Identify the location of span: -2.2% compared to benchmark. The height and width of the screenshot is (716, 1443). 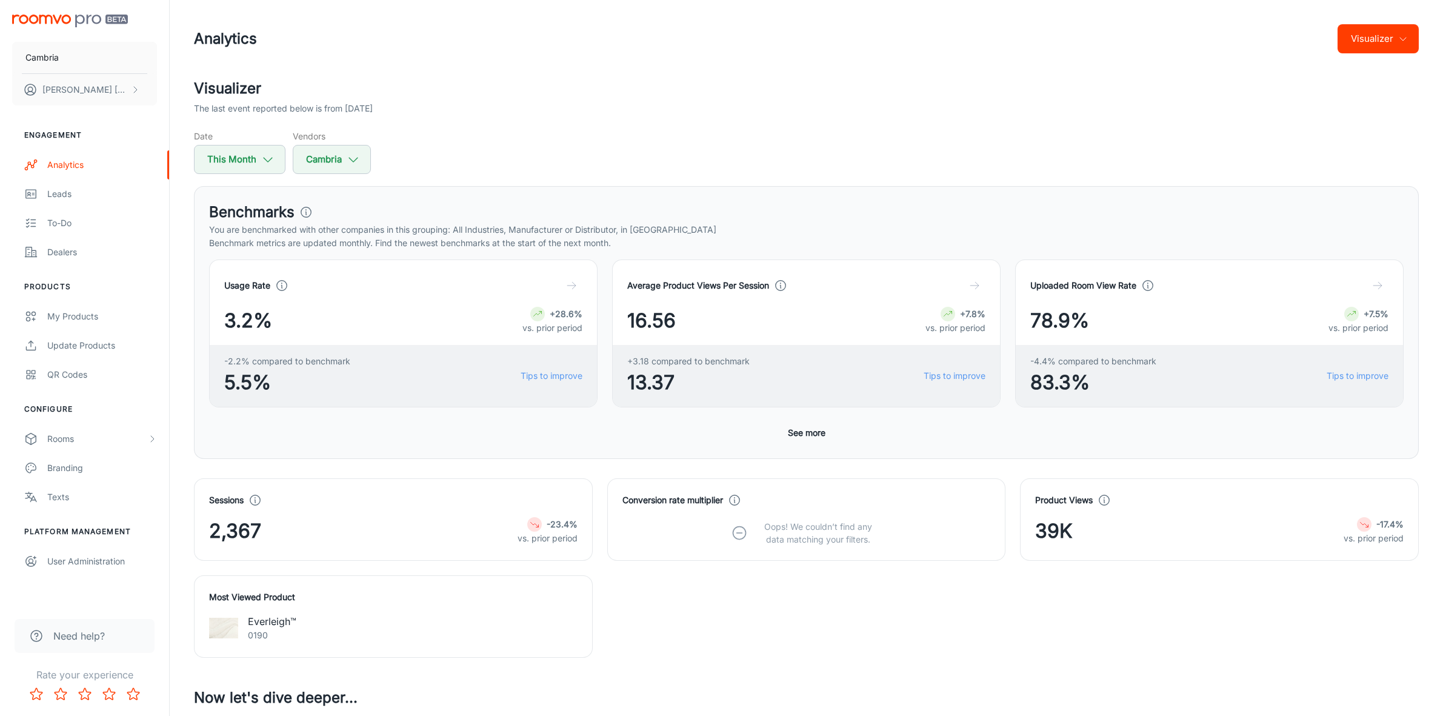
(287, 361).